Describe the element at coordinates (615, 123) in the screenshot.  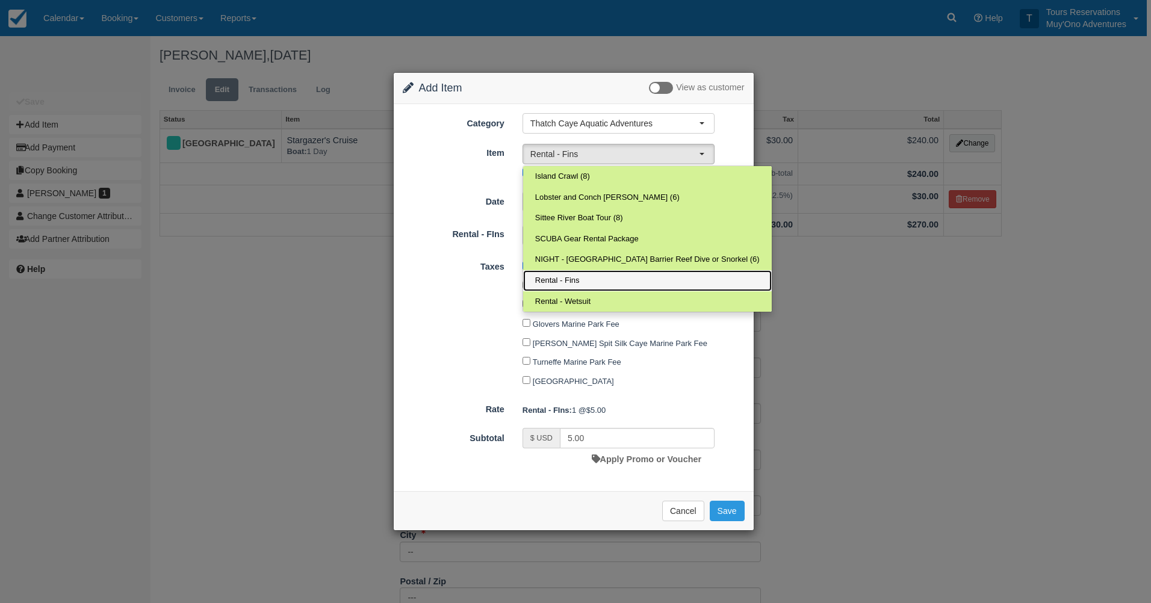
I see `span: Thatch Caye Aquatic Adventures` at that location.